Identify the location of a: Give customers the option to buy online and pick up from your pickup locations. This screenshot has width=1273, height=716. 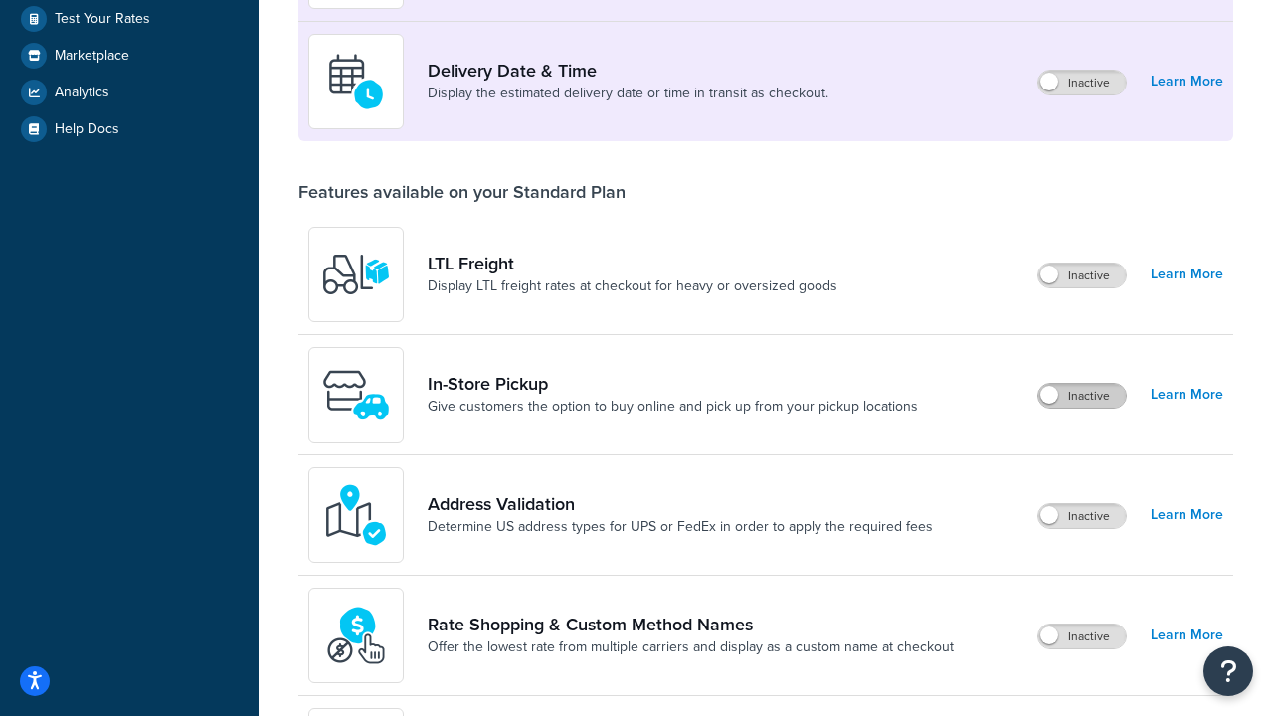
(672, 407).